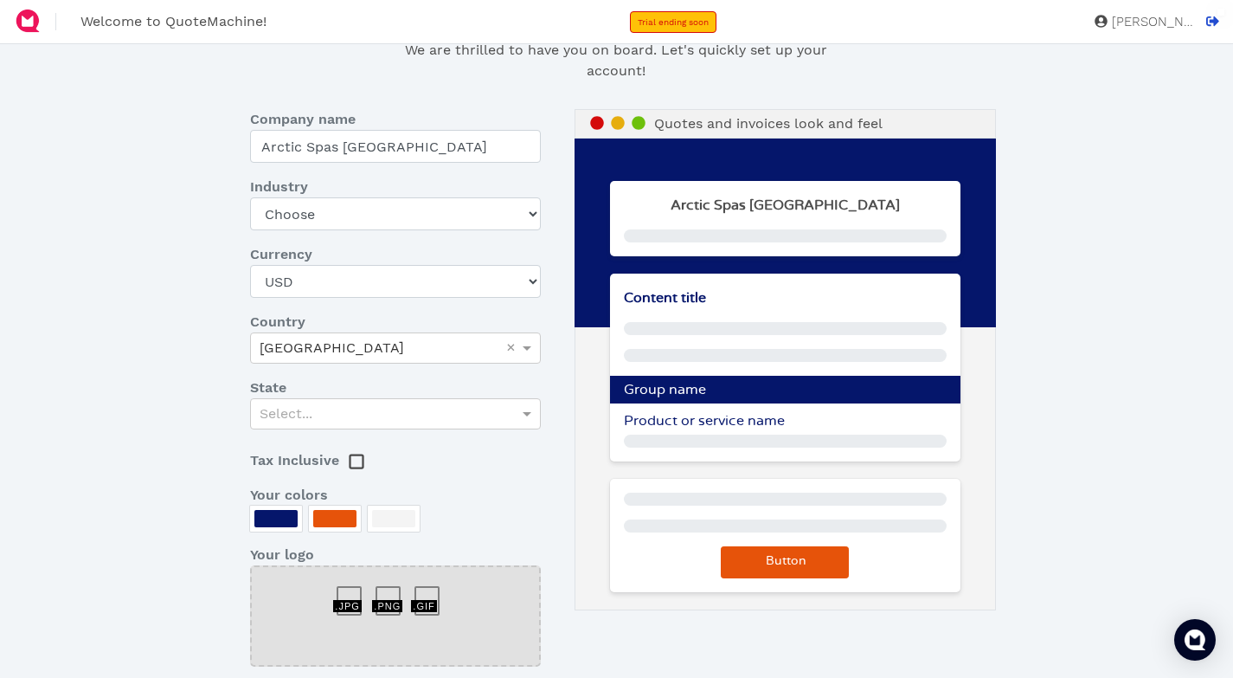 Image resolution: width=1233 pixels, height=678 pixels. What do you see at coordinates (268, 388) in the screenshot?
I see `span: State` at bounding box center [268, 388].